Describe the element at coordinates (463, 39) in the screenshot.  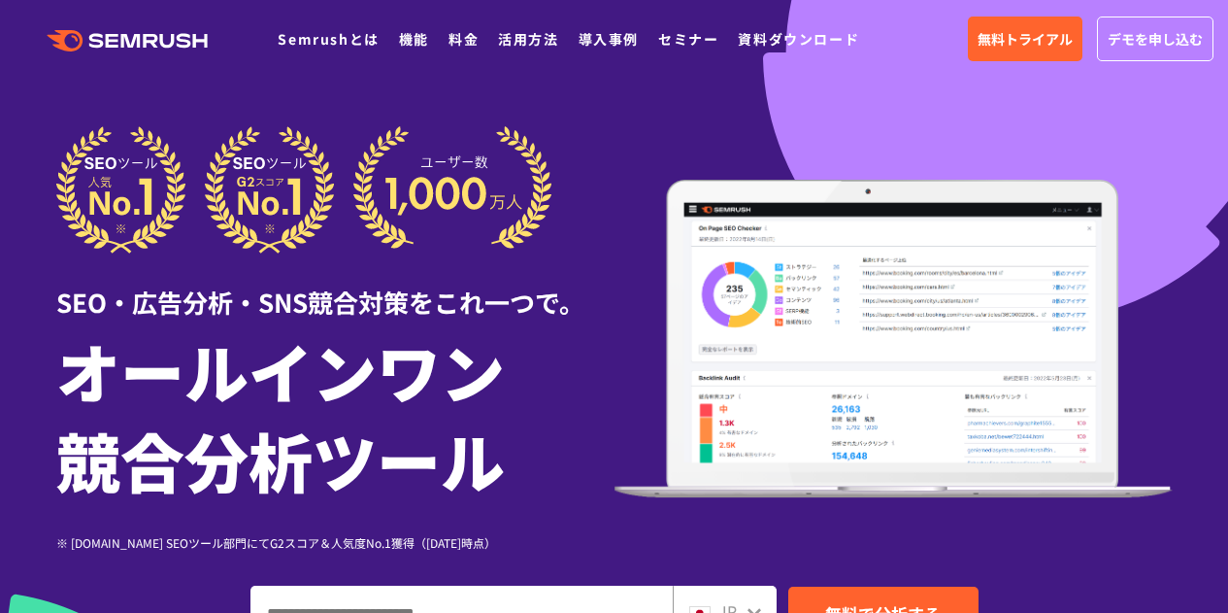
I see `a: 料金` at that location.